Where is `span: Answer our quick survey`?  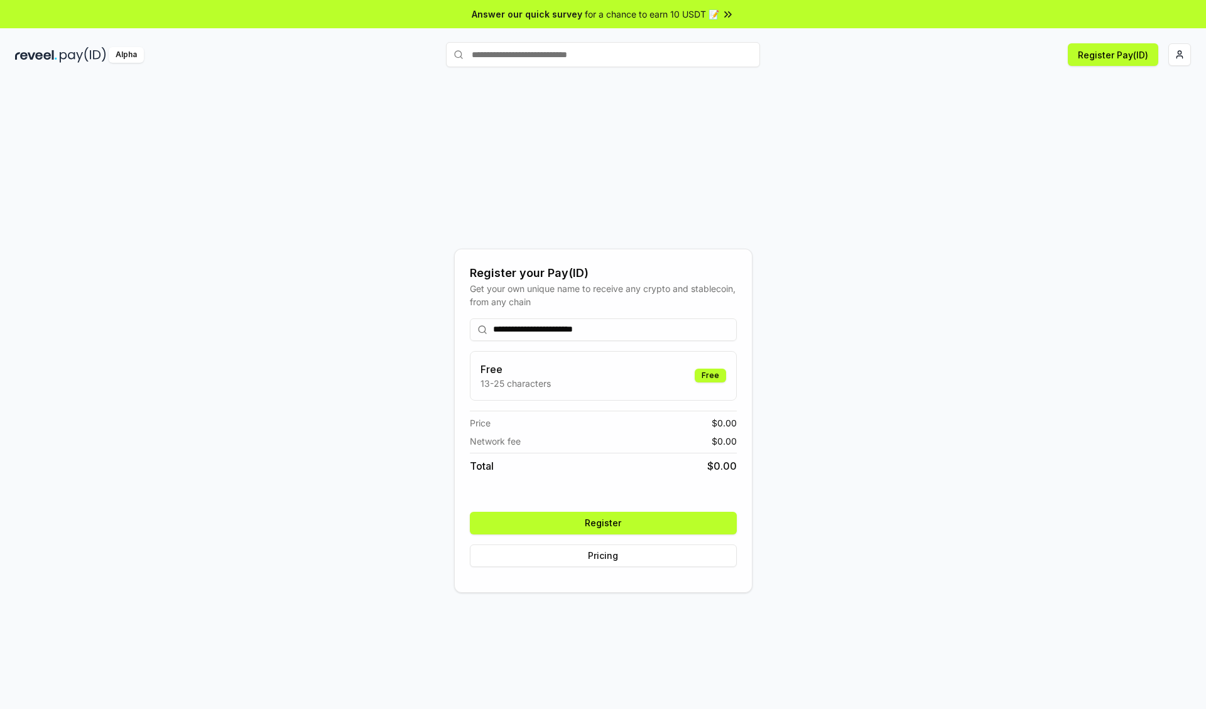 span: Answer our quick survey is located at coordinates (527, 14).